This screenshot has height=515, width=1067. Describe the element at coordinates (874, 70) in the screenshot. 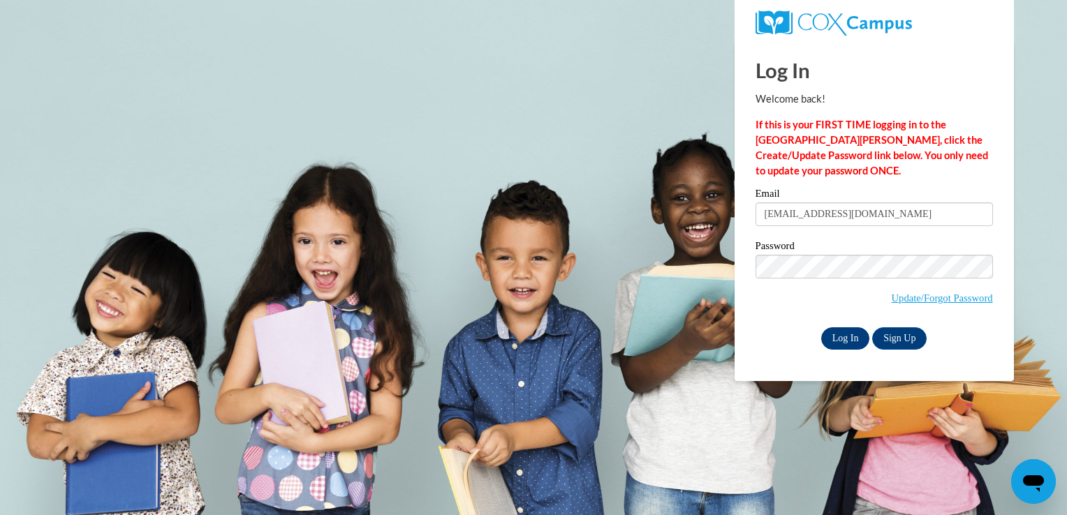

I see `h1: Log In` at that location.